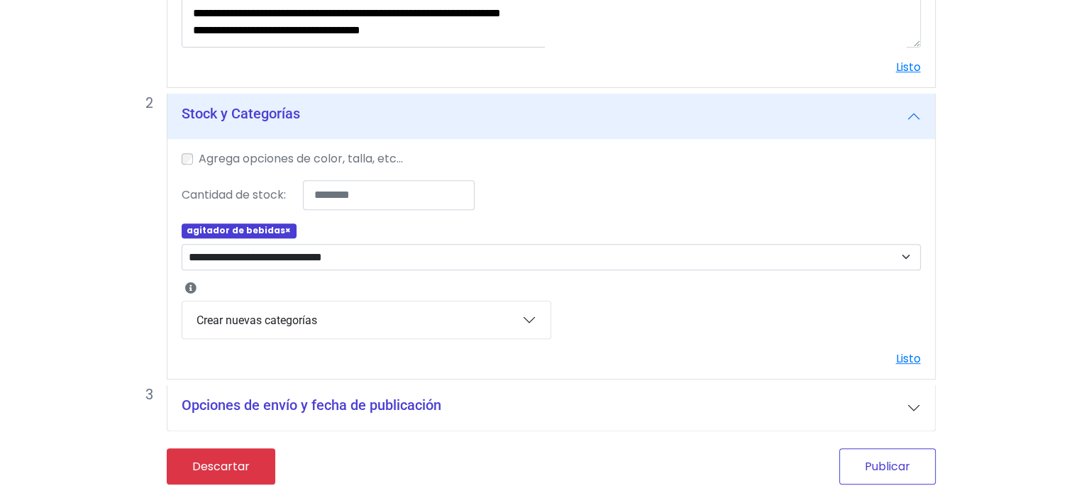 The image size is (1079, 493). What do you see at coordinates (241, 114) in the screenshot?
I see `h5: Stock y Categorías` at bounding box center [241, 114].